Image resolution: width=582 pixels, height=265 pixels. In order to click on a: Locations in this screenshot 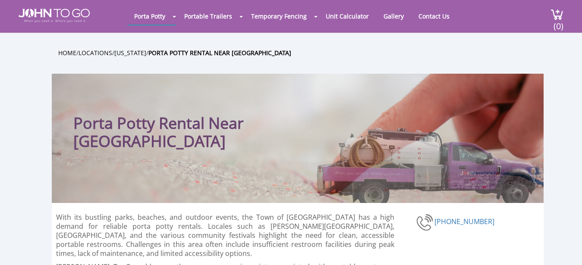, I will do `click(95, 53)`.